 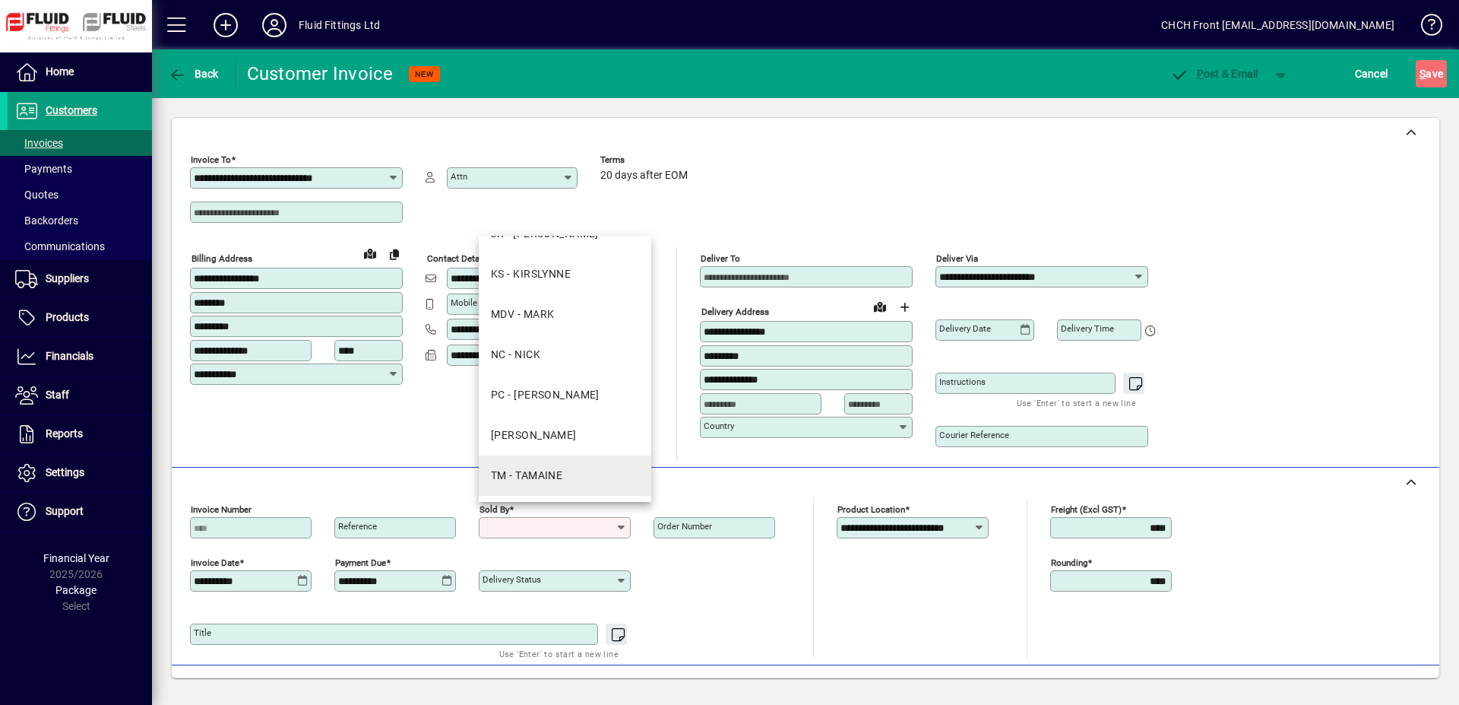 What do you see at coordinates (512, 579) in the screenshot?
I see `mat-label: Delivery status` at bounding box center [512, 579].